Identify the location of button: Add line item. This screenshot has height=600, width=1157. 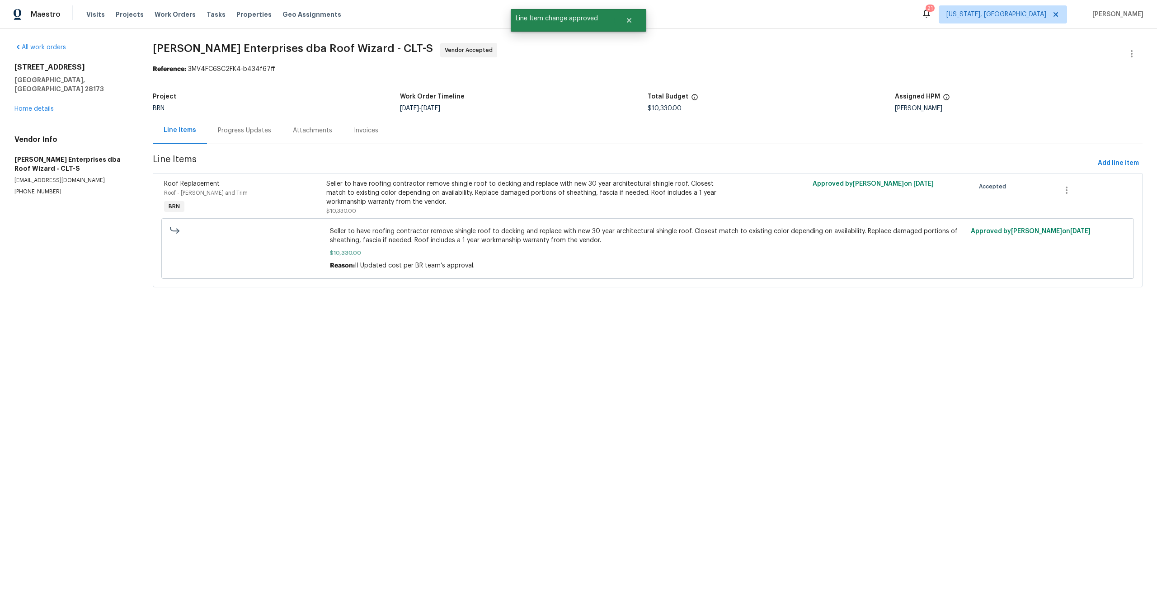
(1118, 163).